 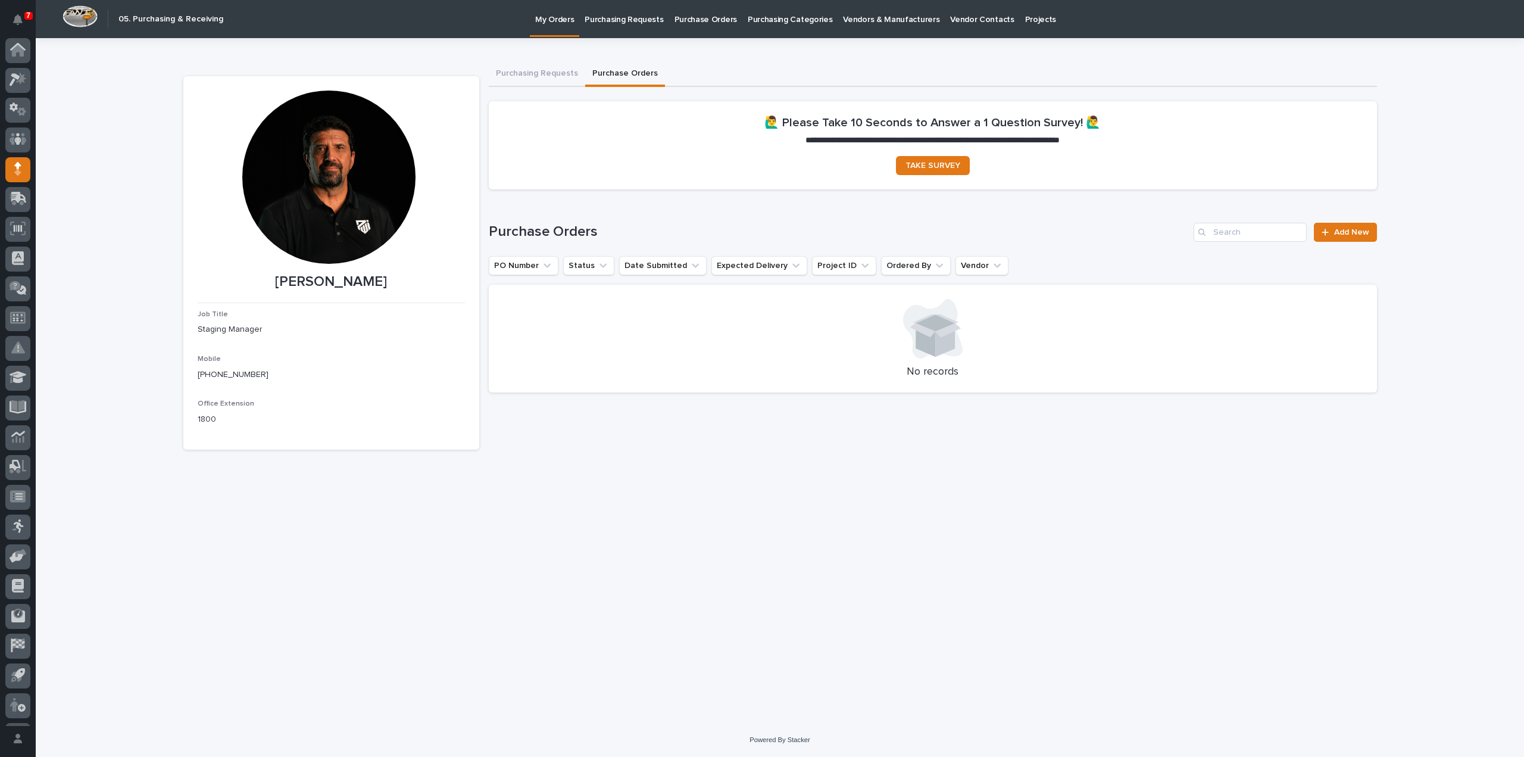 I want to click on h2: 🙋‍♂️ Please Take 10 Seconds to Answer a 1 Question Survey! 🙋‍♂️, so click(x=932, y=123).